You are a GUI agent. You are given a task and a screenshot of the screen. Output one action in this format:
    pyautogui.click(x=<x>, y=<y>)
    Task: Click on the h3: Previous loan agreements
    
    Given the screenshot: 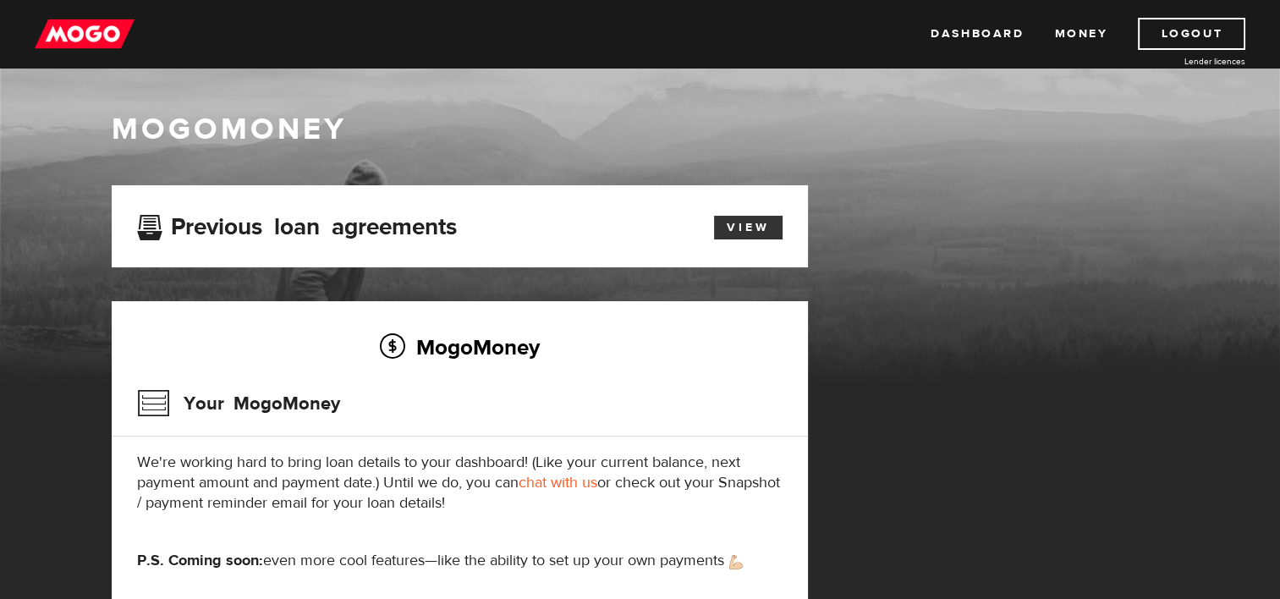 What is the action you would take?
    pyautogui.click(x=297, y=224)
    